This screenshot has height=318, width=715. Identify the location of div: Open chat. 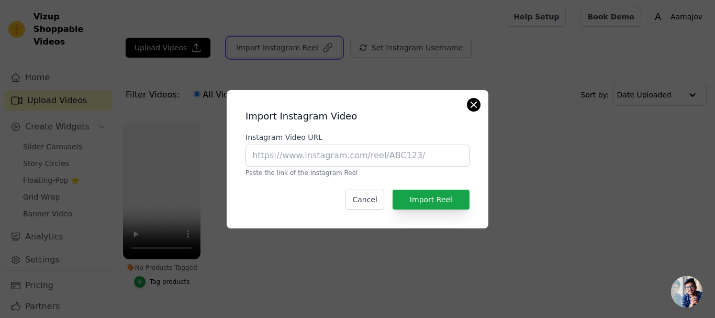
(687, 291).